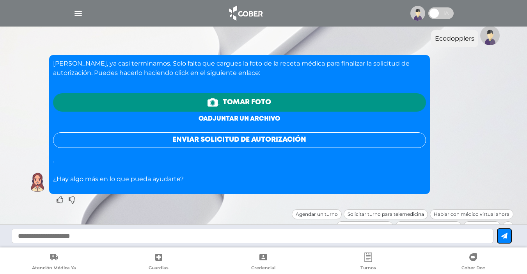 The height and width of the screenshot is (274, 527). Describe the element at coordinates (429, 226) in the screenshot. I see `div: Consultar cartilla médica` at that location.